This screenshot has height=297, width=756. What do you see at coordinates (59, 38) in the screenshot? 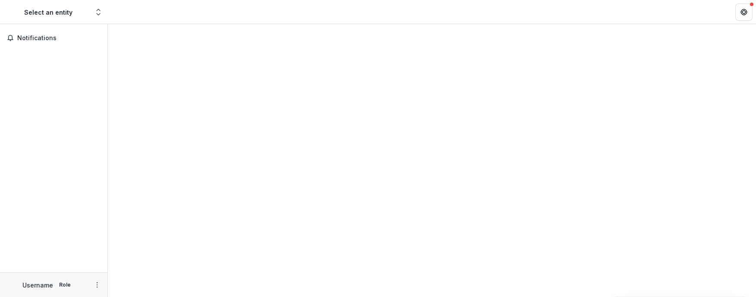
I see `span: Notifications` at bounding box center [59, 38].